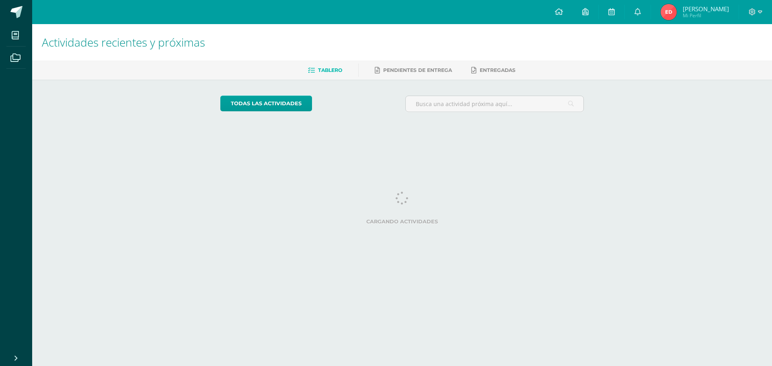  What do you see at coordinates (494, 104) in the screenshot?
I see `input: Busca una actividad próxima aquí...` at bounding box center [494, 104].